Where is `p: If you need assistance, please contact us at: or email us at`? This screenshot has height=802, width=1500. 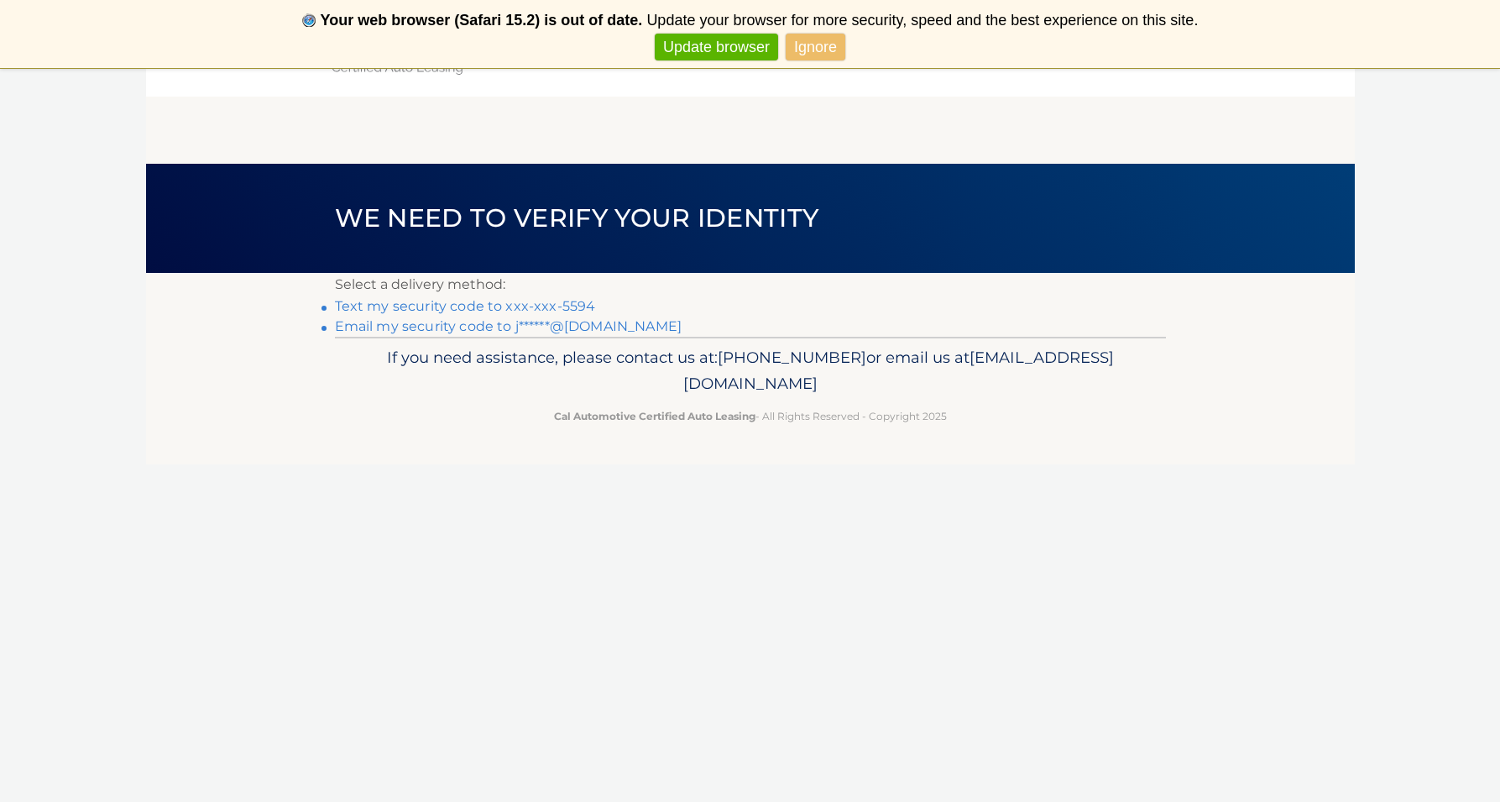 p: If you need assistance, please contact us at: or email us at is located at coordinates (750, 371).